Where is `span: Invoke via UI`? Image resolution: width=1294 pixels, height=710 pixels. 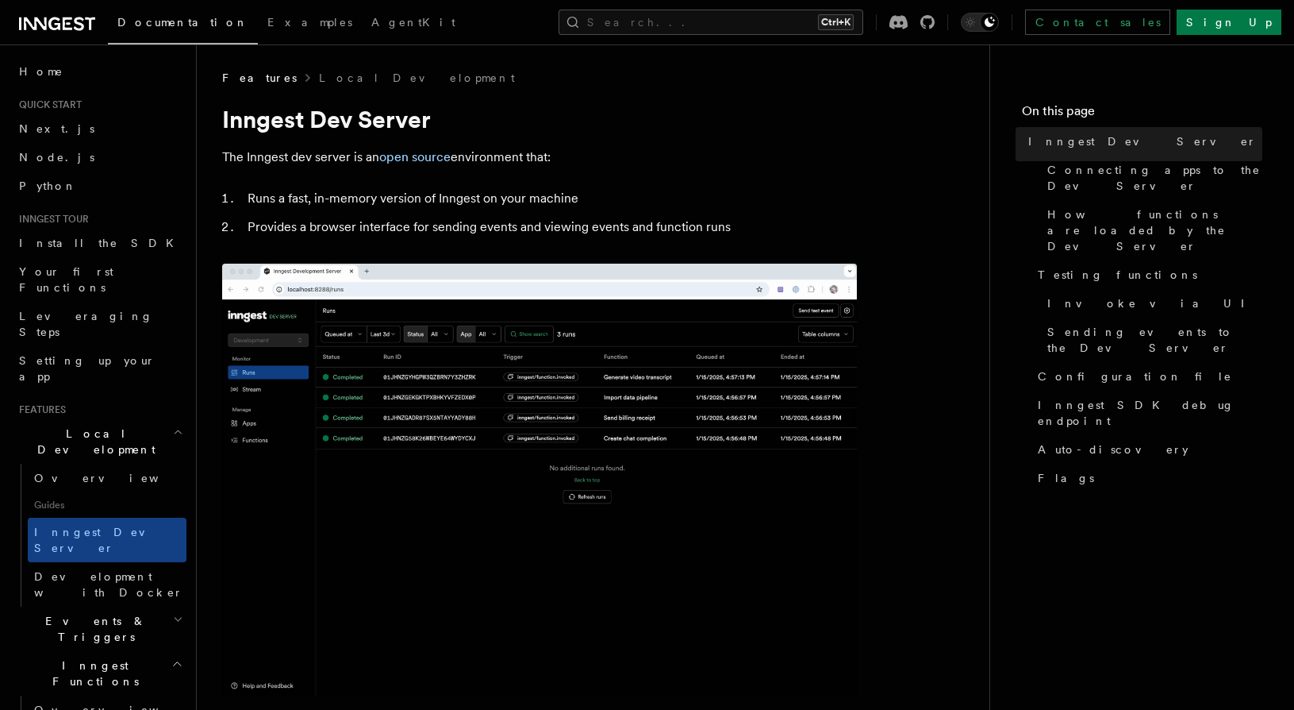 span: Invoke via UI is located at coordinates (1153, 303).